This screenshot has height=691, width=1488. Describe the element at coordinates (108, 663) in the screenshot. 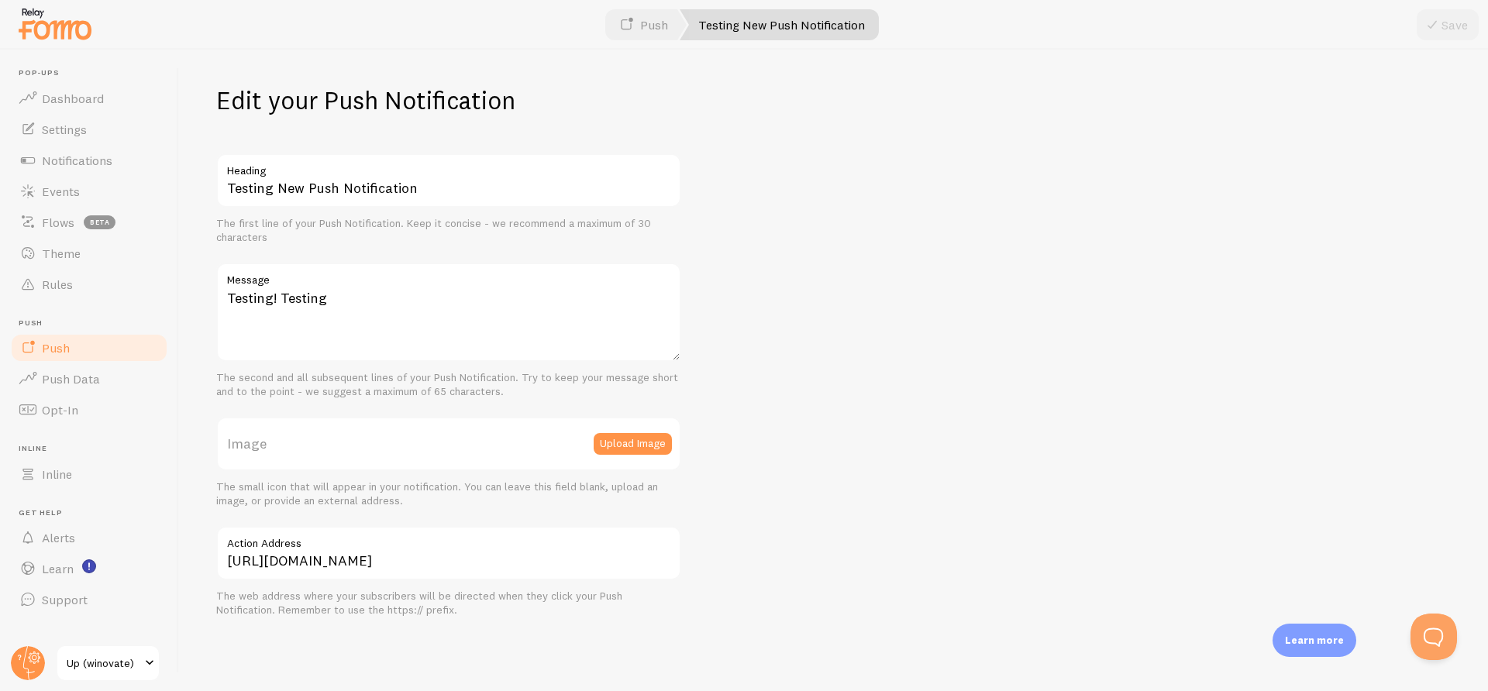

I see `a: Up (winovate)` at that location.